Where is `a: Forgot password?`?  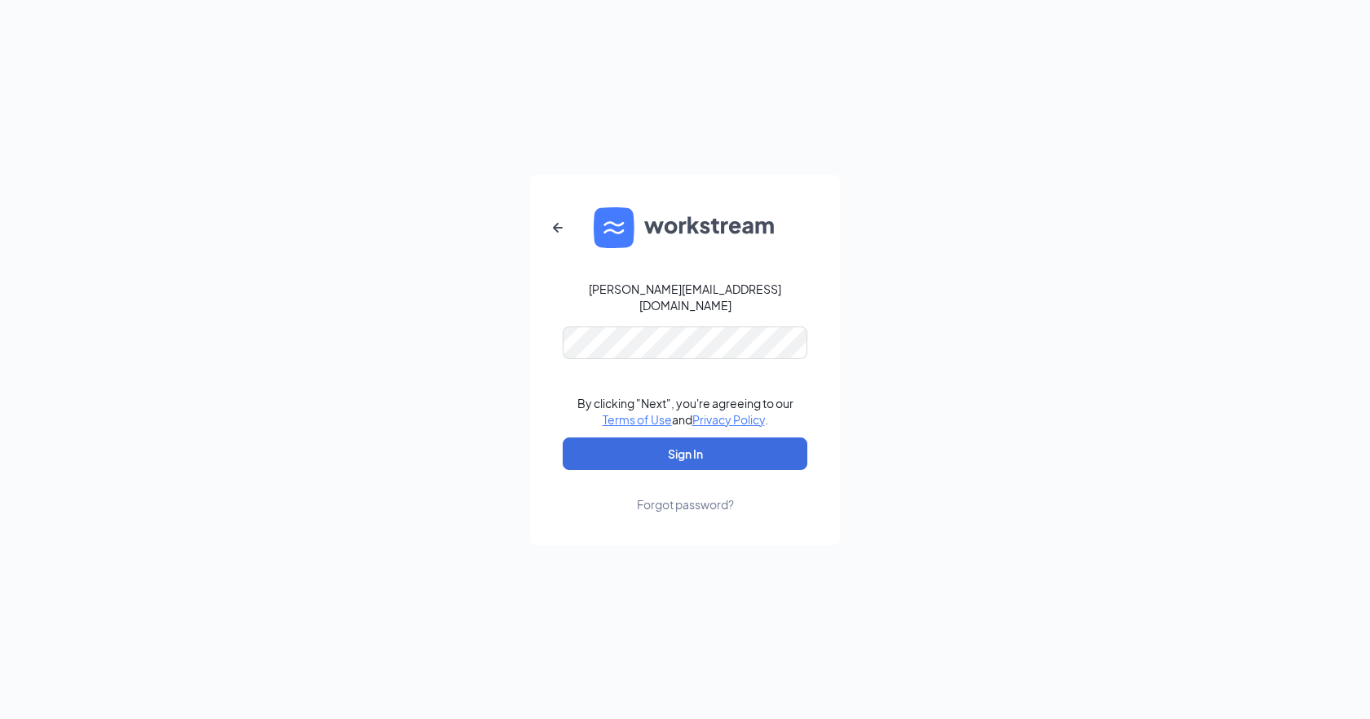 a: Forgot password? is located at coordinates (685, 491).